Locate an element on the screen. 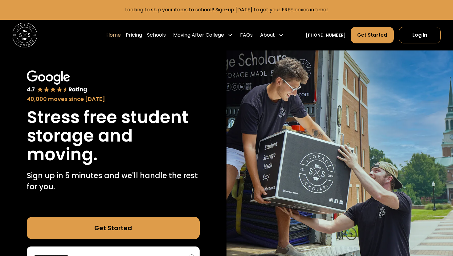 This screenshot has height=256, width=453. img: Storage Scholars main logo is located at coordinates (25, 35).